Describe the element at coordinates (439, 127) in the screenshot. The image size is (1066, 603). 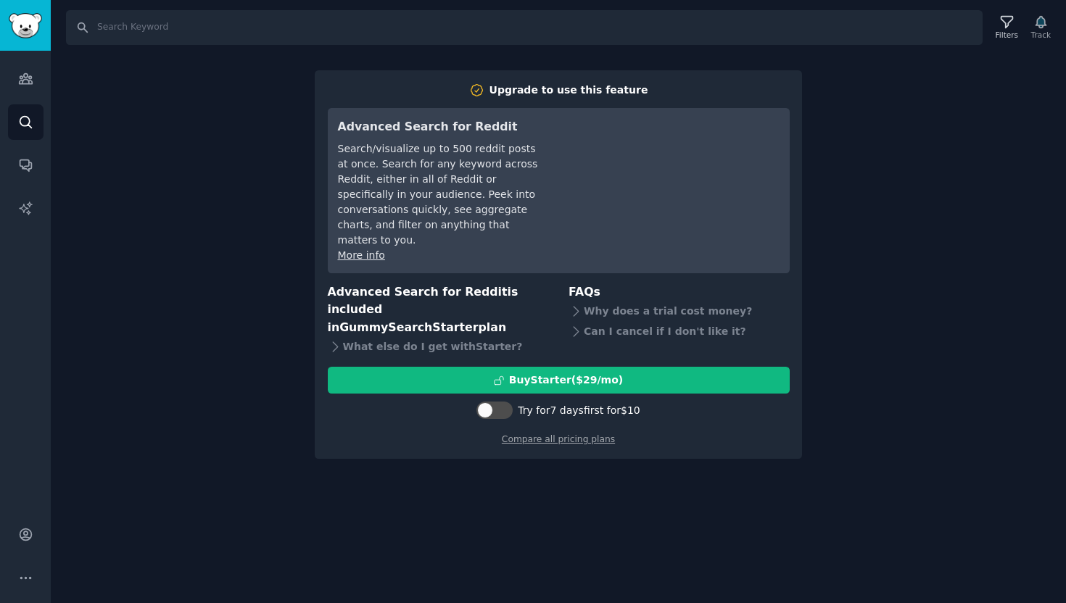
I see `h3: Advanced Search for Reddit` at that location.